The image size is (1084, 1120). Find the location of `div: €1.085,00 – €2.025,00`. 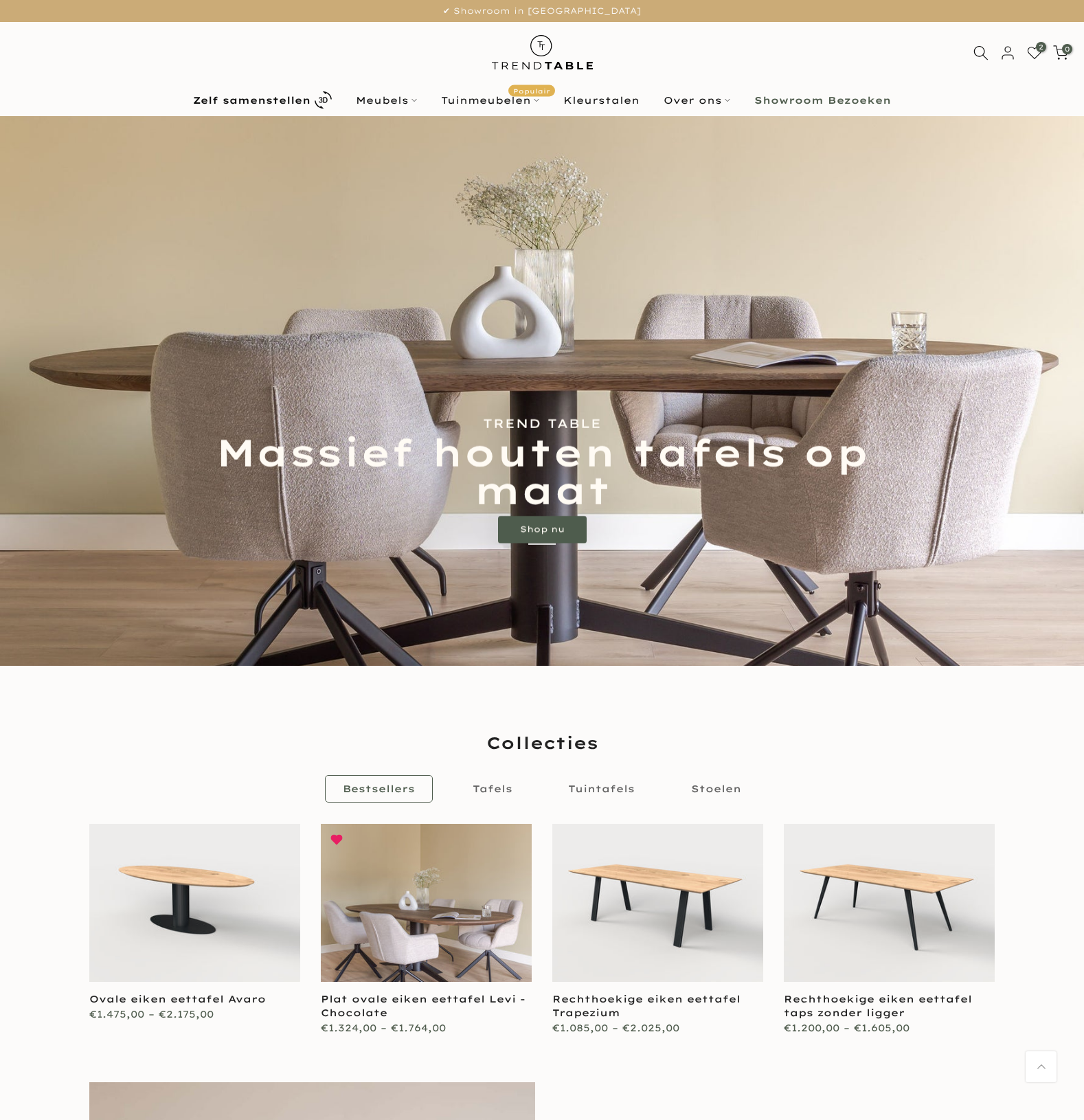

div: €1.085,00 – €2.025,00 is located at coordinates (657, 1028).